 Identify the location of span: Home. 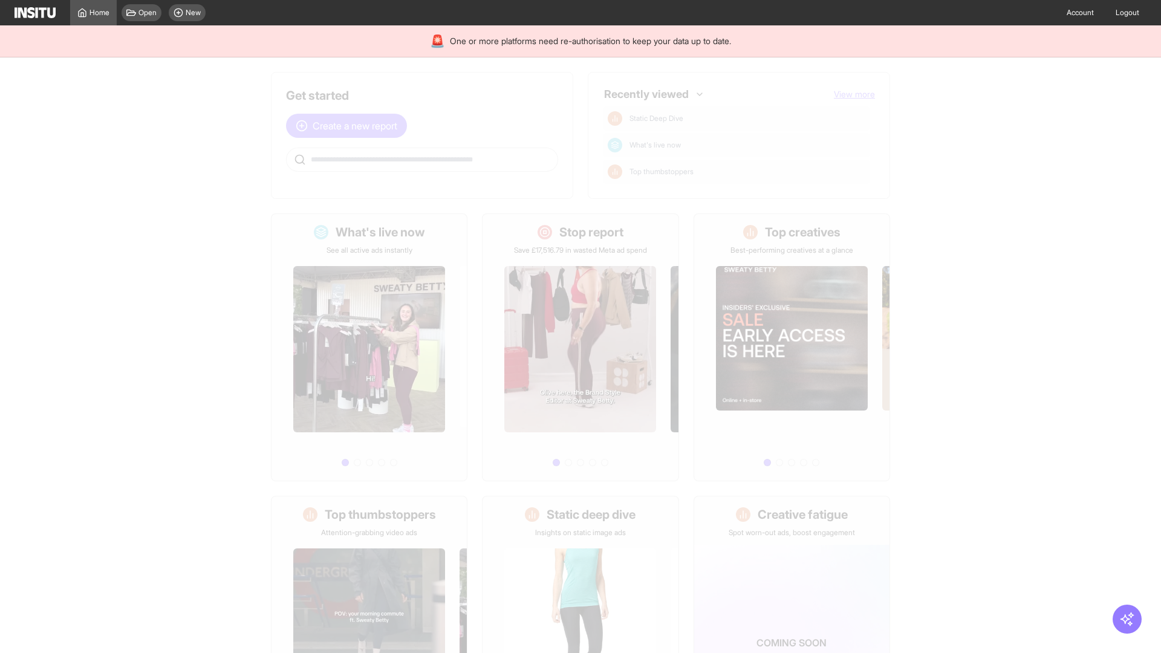
(99, 13).